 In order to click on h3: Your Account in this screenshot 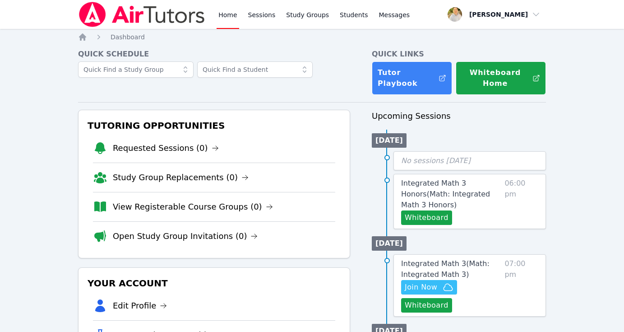, I will do `click(214, 283)`.